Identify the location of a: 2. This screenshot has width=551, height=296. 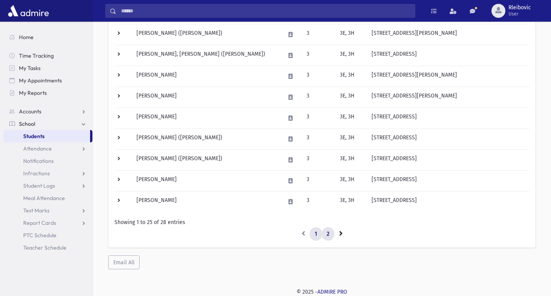
(328, 234).